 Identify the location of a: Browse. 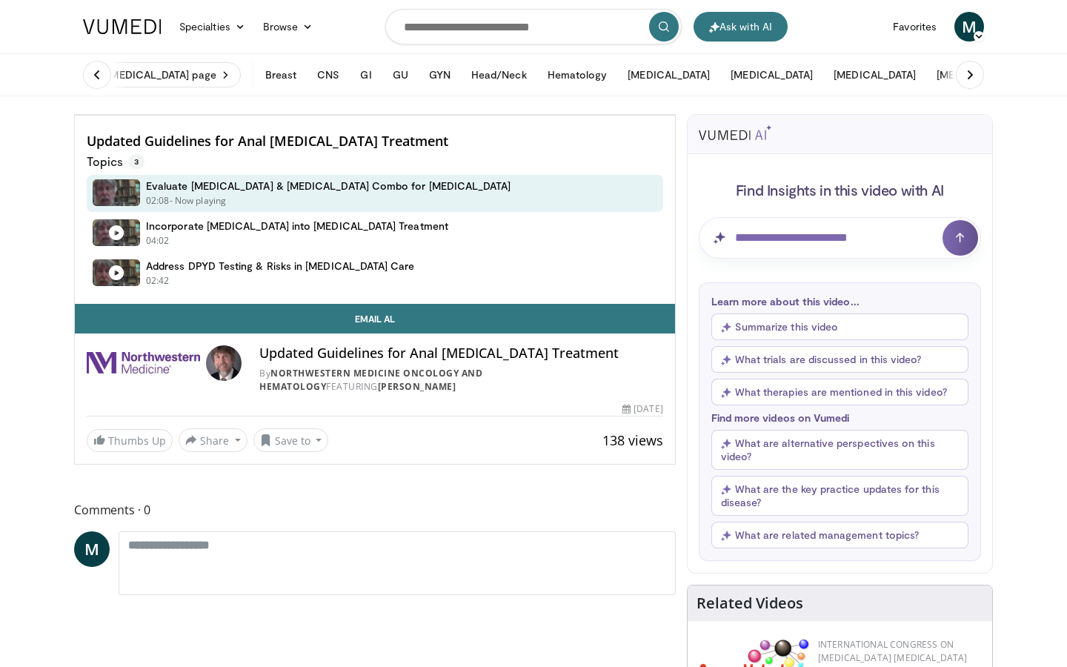
(288, 27).